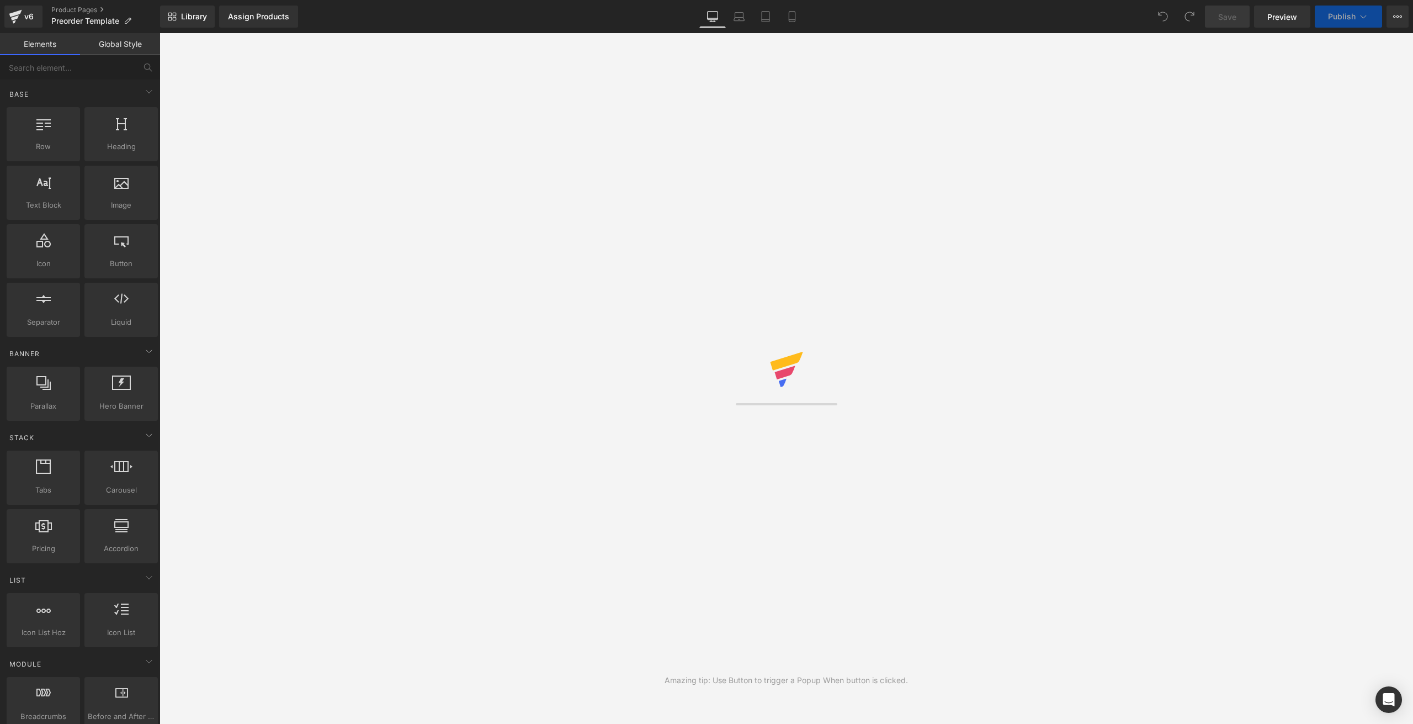 The image size is (1413, 724). What do you see at coordinates (121, 146) in the screenshot?
I see `span: Heading` at bounding box center [121, 146].